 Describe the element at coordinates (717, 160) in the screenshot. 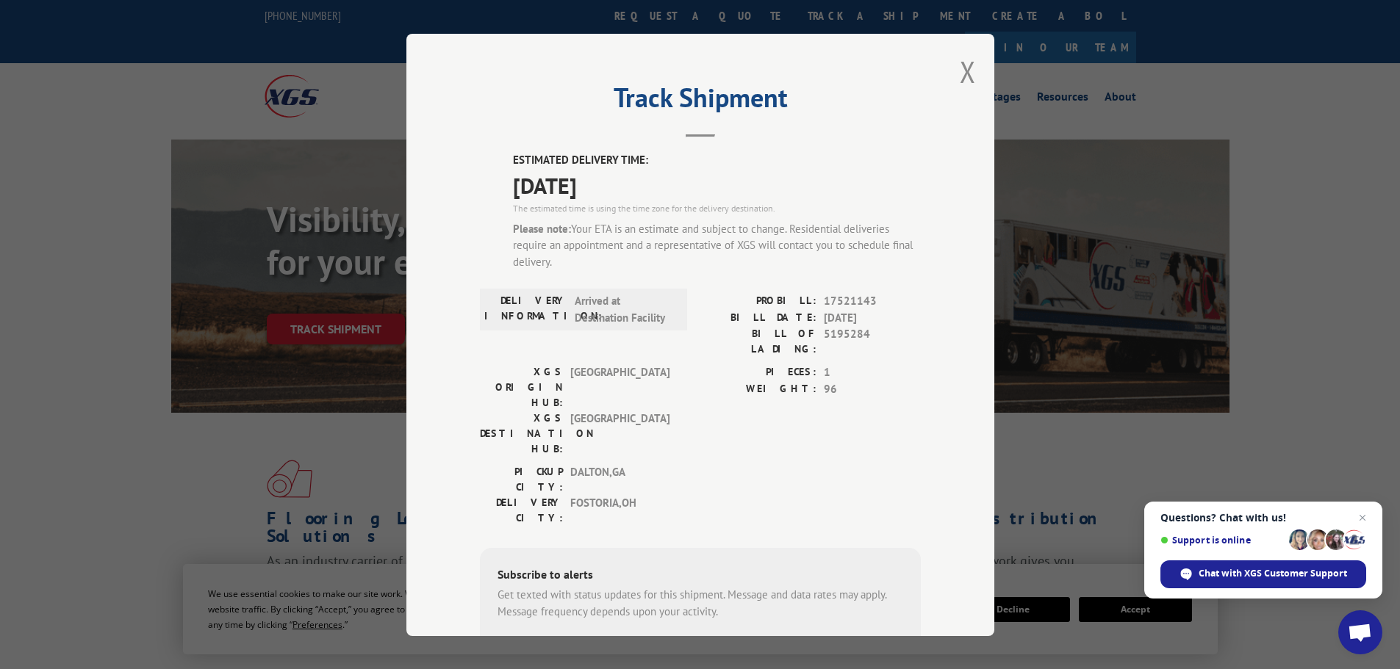

I see `label: ESTIMATED DELIVERY TIME:` at that location.